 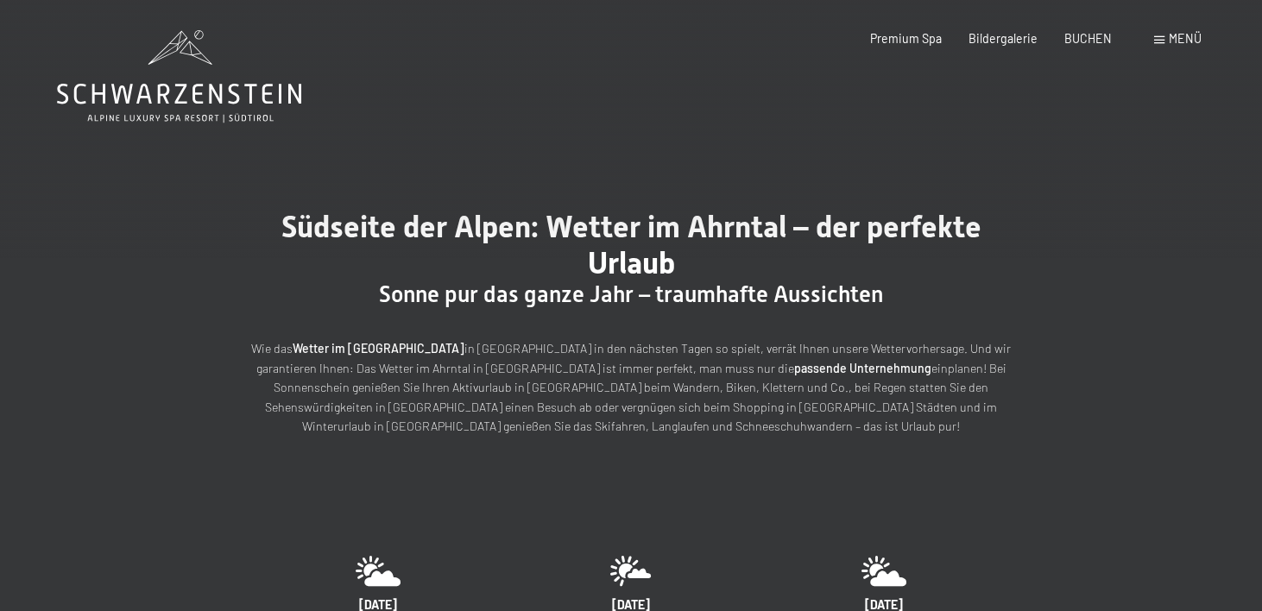 What do you see at coordinates (1088, 38) in the screenshot?
I see `span: BUCHEN` at bounding box center [1088, 38].